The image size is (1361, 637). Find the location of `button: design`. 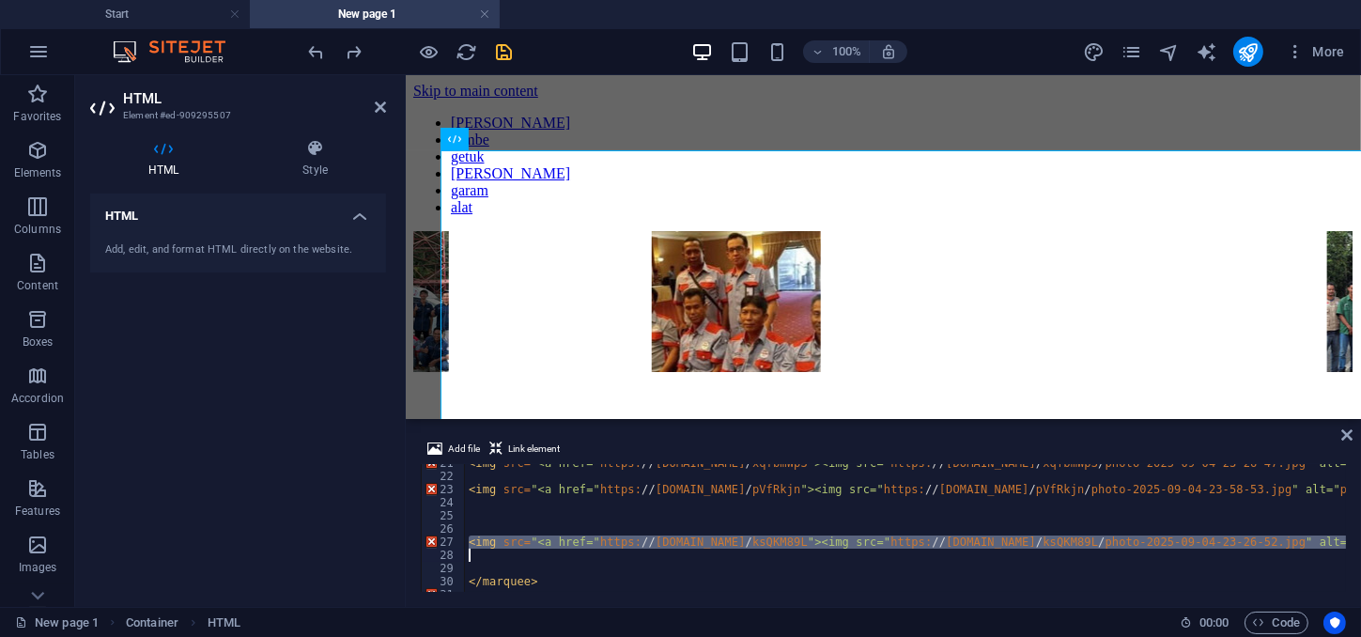

button: design is located at coordinates (1095, 52).